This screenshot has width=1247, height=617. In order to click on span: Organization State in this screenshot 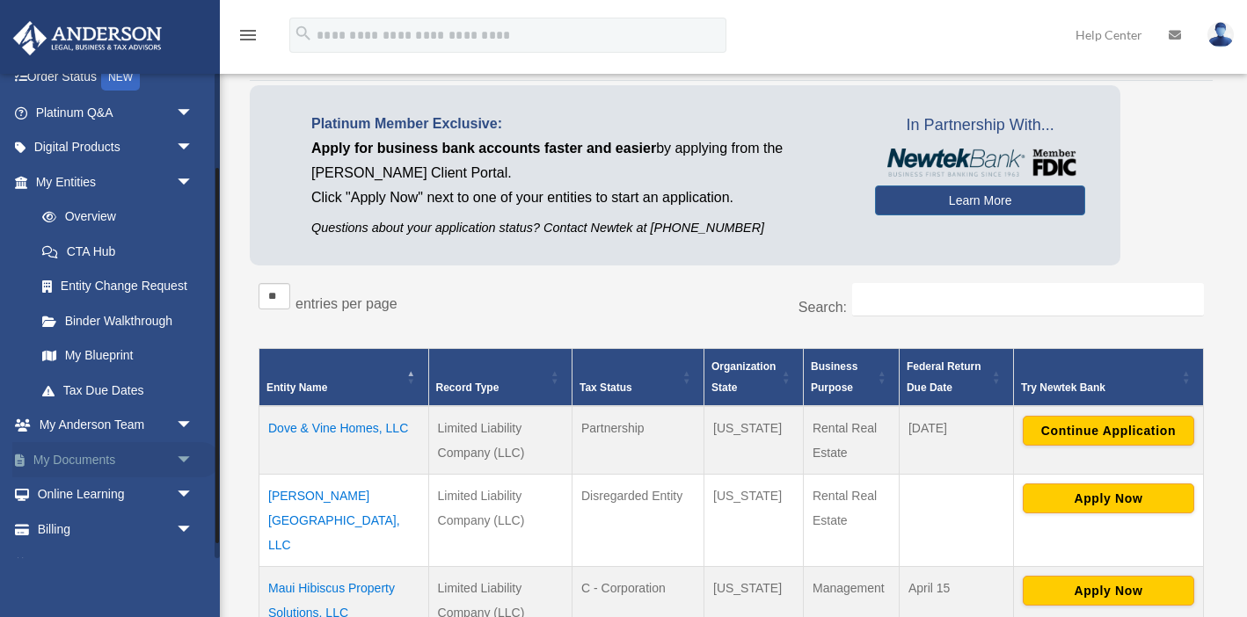, I will do `click(743, 377)`.